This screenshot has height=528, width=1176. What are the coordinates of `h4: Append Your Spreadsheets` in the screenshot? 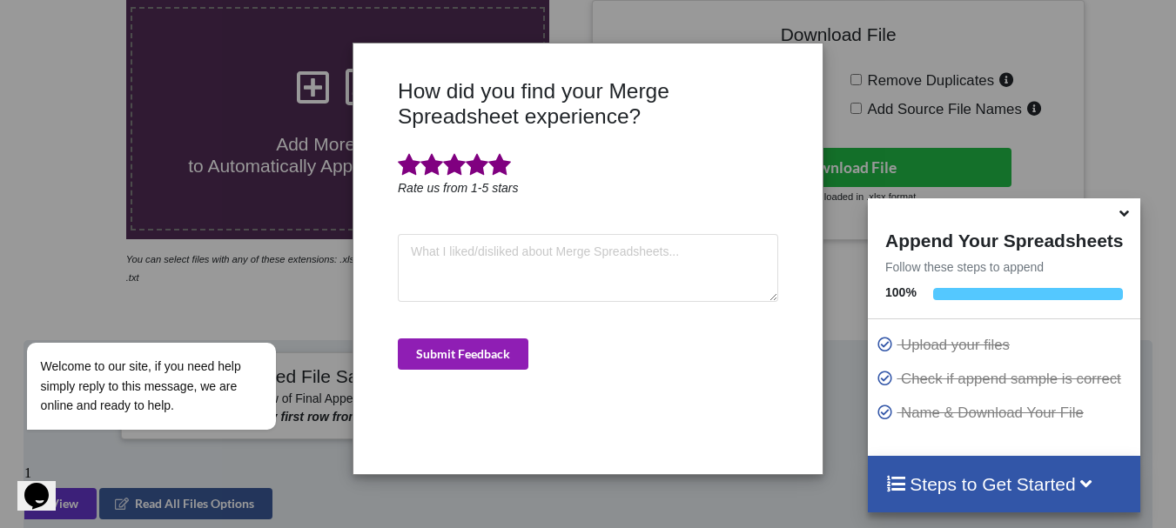 It's located at (1003, 238).